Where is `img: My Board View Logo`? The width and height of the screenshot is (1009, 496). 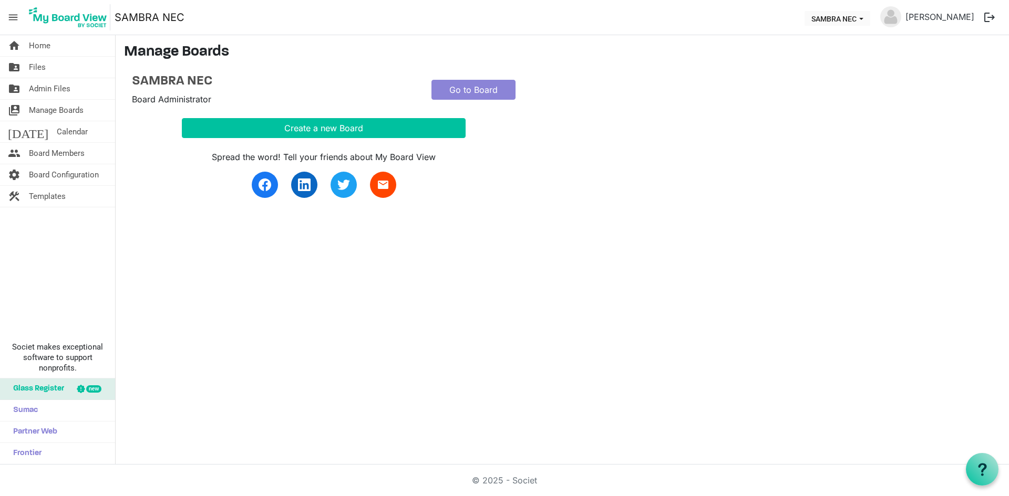 img: My Board View Logo is located at coordinates (68, 17).